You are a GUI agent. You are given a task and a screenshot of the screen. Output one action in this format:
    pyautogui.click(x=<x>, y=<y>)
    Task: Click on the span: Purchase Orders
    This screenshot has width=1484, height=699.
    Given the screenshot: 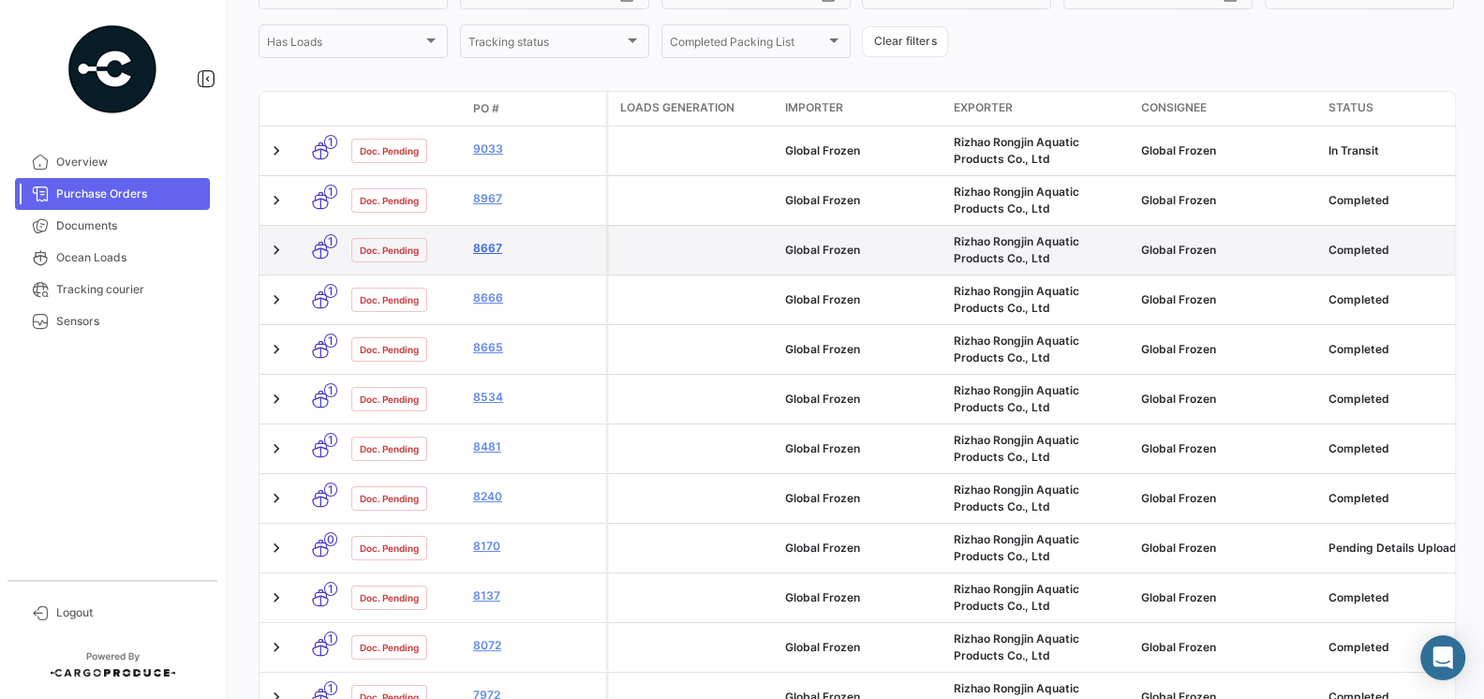 What is the action you would take?
    pyautogui.click(x=129, y=194)
    